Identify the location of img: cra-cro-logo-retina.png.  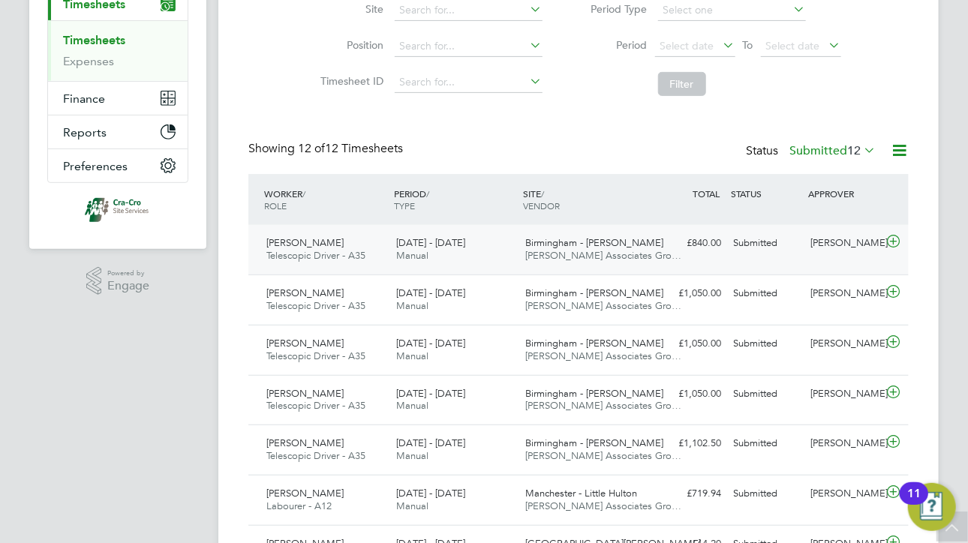
(118, 210).